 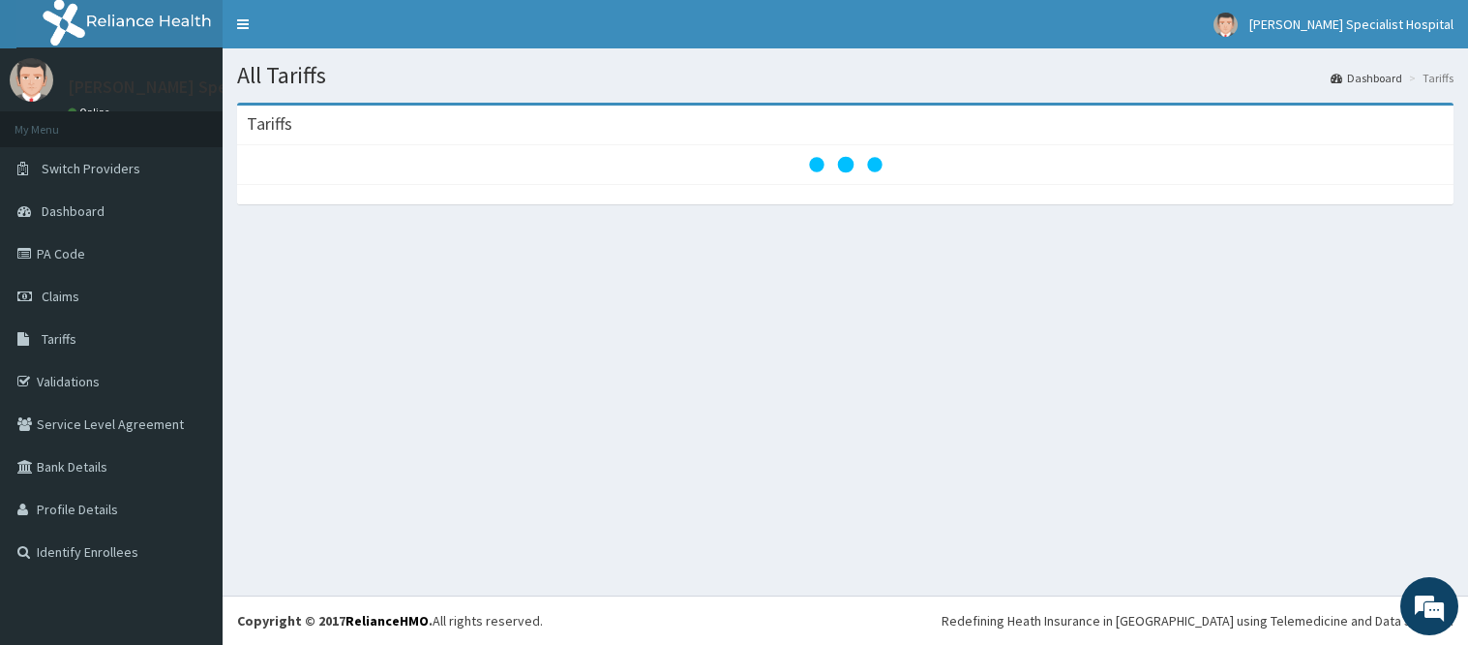 What do you see at coordinates (845, 619) in the screenshot?
I see `footer: All rights reserved.` at bounding box center [845, 619].